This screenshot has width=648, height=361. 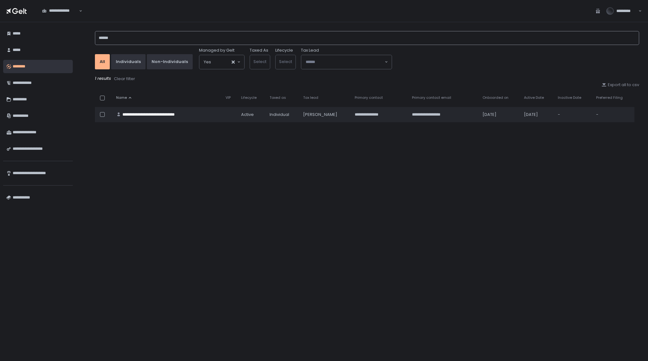 What do you see at coordinates (284, 50) in the screenshot?
I see `label: Lifecycle` at bounding box center [284, 50].